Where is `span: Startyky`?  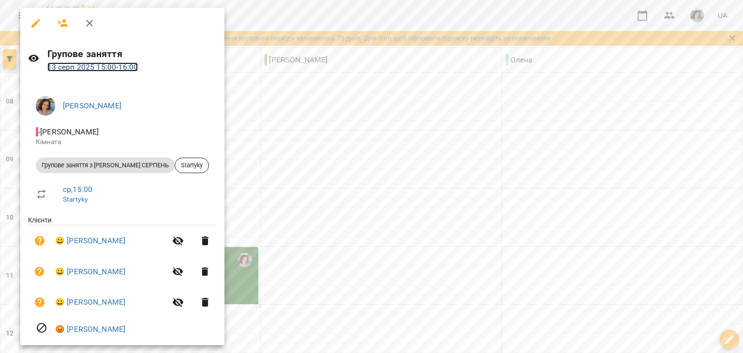 span: Startyky is located at coordinates (192, 165).